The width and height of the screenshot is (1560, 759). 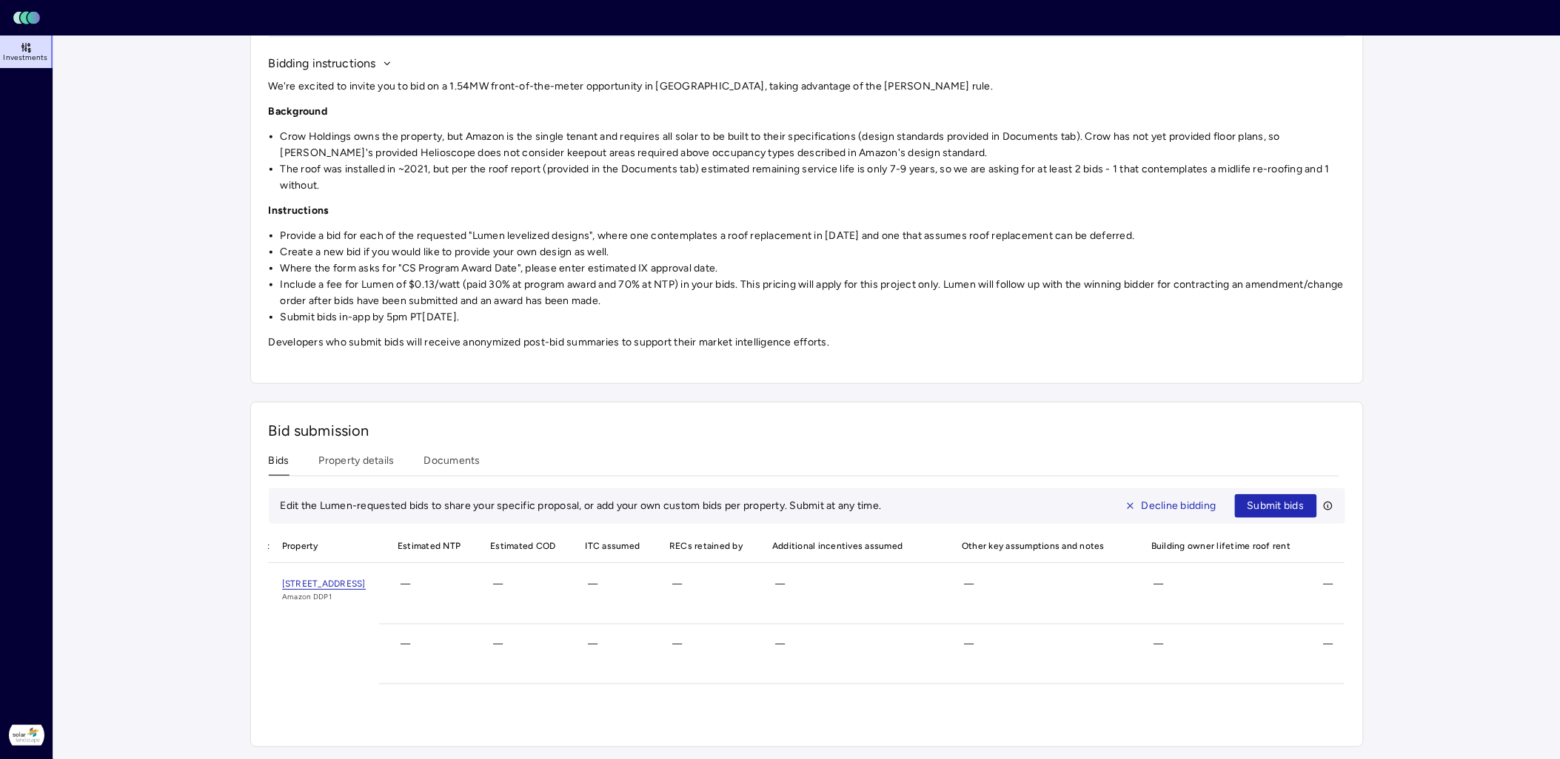 What do you see at coordinates (322, 64) in the screenshot?
I see `span: Bidding instructions` at bounding box center [322, 64].